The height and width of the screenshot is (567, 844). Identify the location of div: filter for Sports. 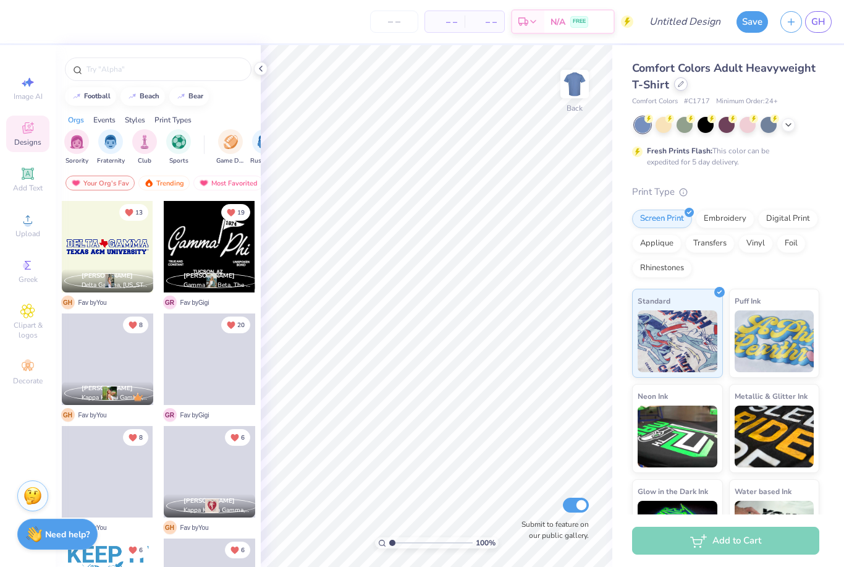
(179, 147).